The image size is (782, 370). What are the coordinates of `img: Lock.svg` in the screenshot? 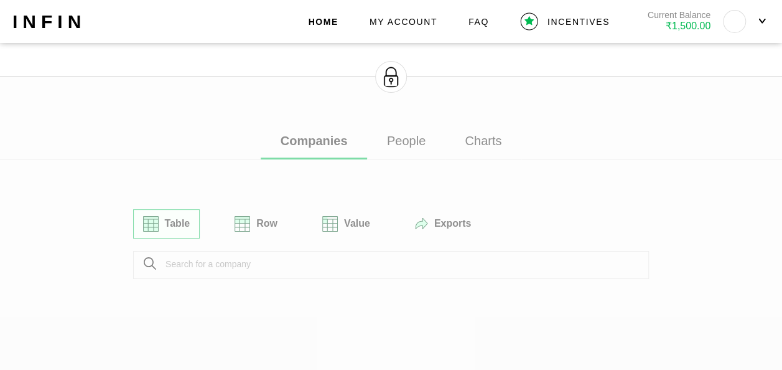 It's located at (391, 77).